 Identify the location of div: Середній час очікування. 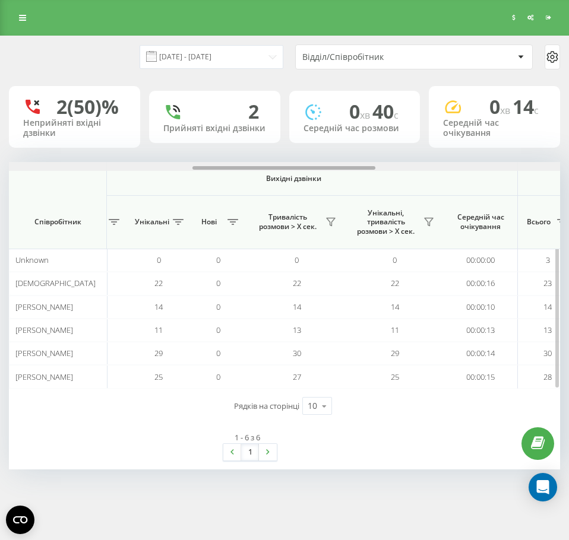
(494, 128).